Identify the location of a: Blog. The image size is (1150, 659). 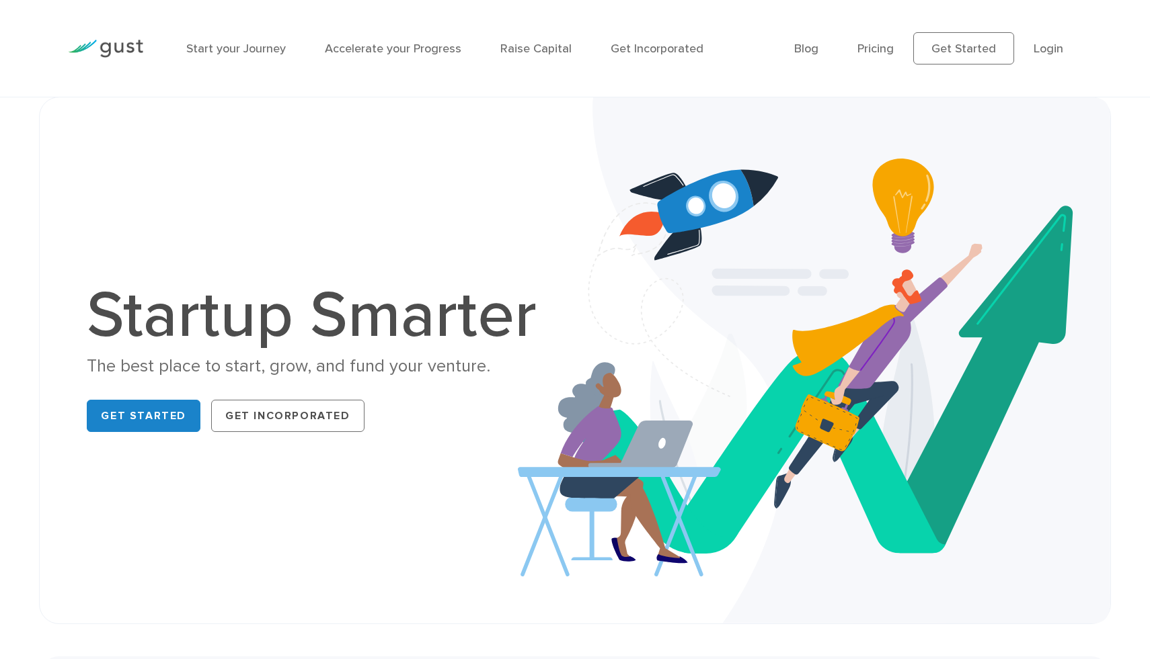
(806, 48).